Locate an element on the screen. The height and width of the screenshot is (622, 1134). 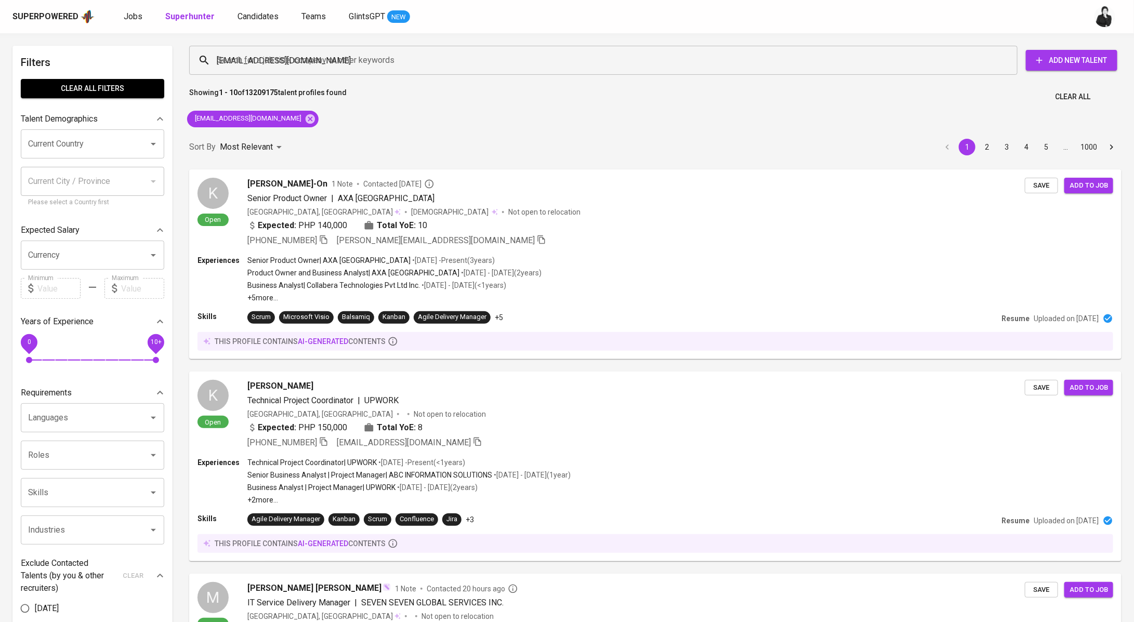
span: Senior Product Owner is located at coordinates (287, 198).